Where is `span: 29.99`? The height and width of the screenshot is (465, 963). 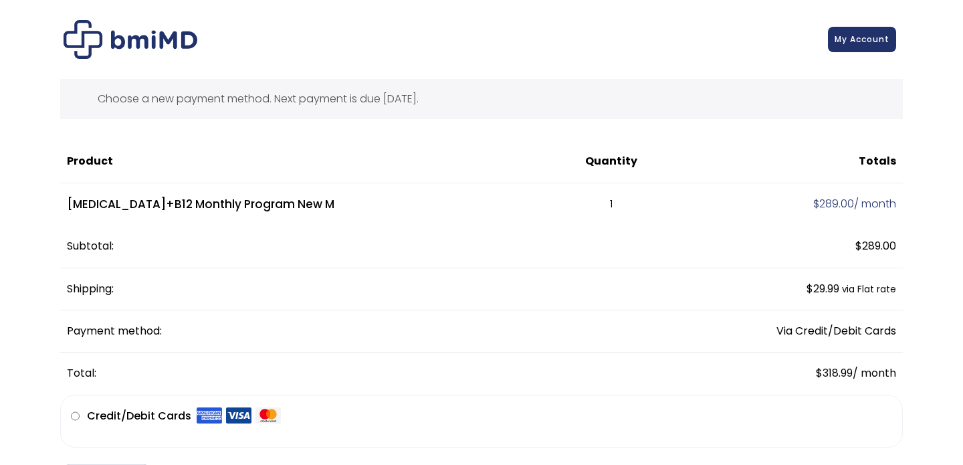 span: 29.99 is located at coordinates (823, 288).